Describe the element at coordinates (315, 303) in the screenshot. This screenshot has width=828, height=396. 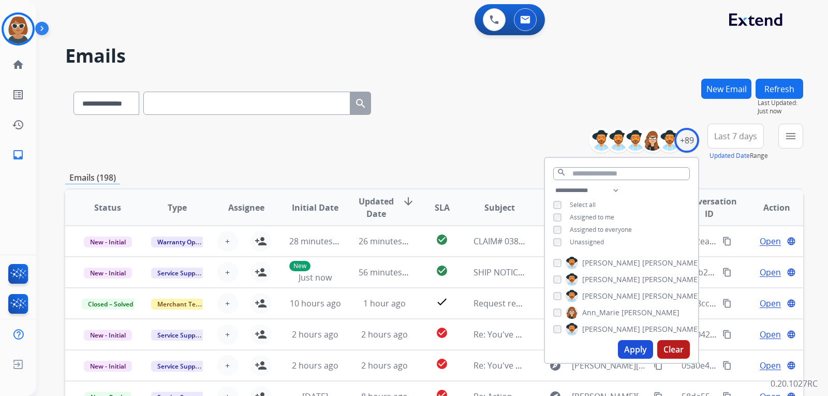
I see `span: 10 hours ago` at that location.